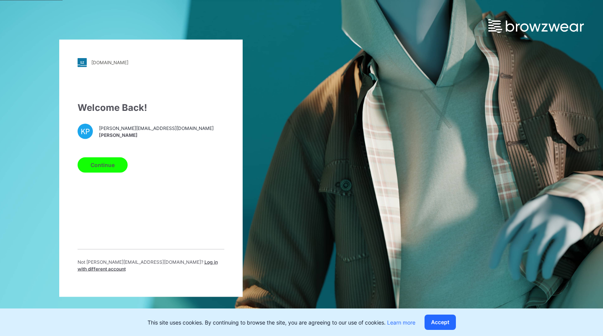 The height and width of the screenshot is (336, 603). I want to click on button: Continue, so click(102, 165).